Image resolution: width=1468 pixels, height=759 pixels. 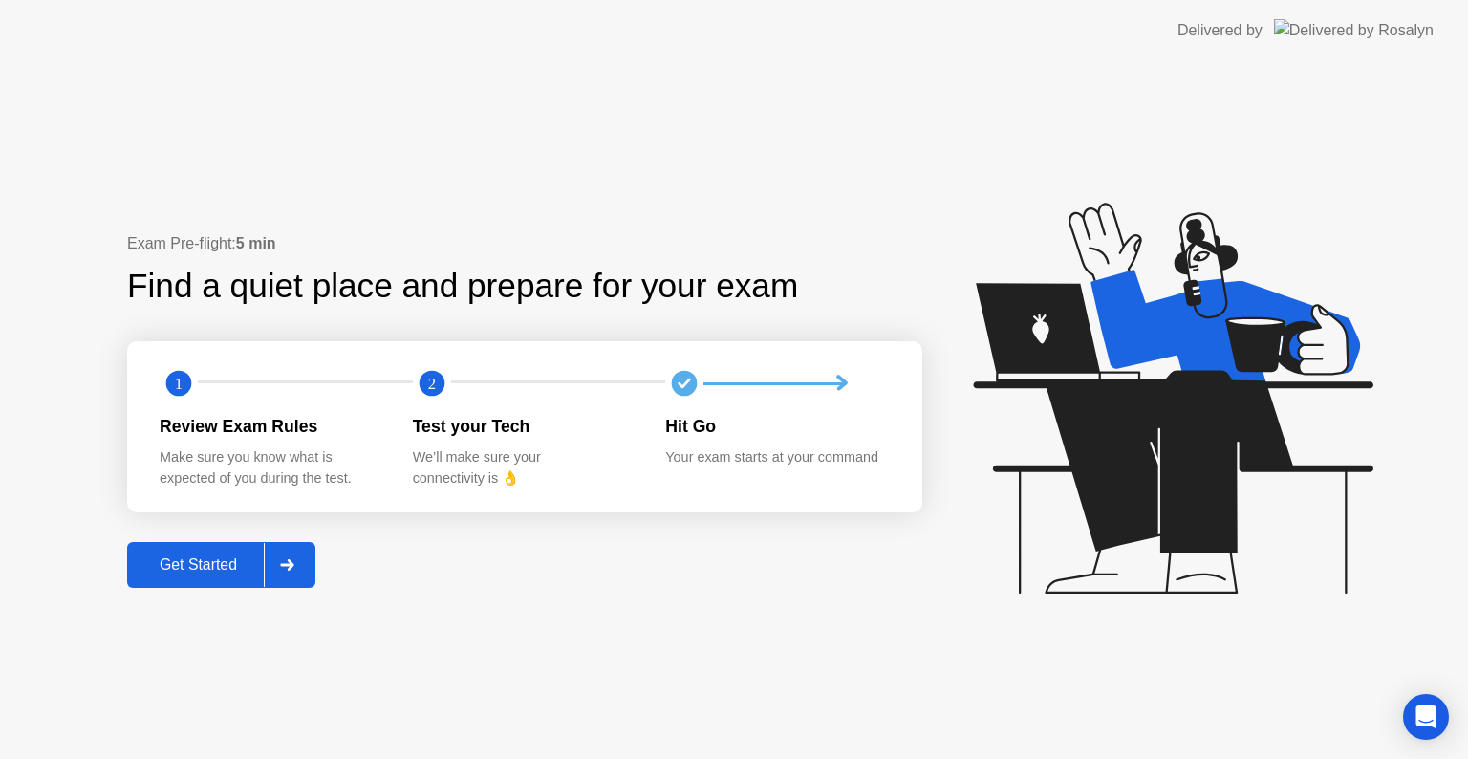 What do you see at coordinates (776, 426) in the screenshot?
I see `div: Hit Go` at bounding box center [776, 426].